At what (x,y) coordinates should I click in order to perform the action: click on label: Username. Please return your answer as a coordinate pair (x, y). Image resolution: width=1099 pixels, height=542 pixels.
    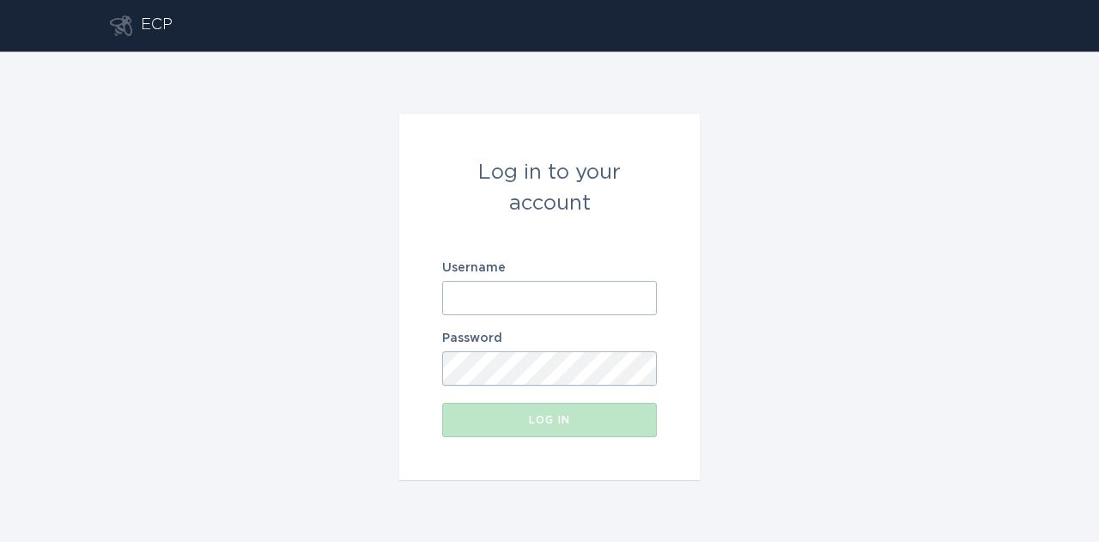
    Looking at the image, I should click on (550, 268).